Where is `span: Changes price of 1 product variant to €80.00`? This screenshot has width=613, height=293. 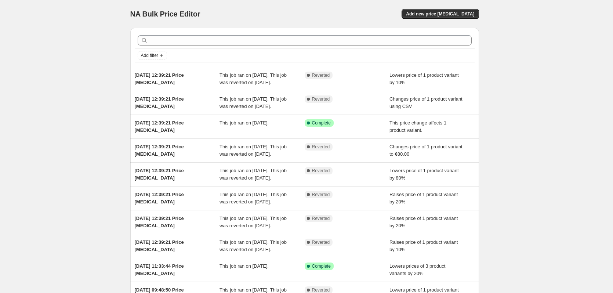 span: Changes price of 1 product variant to €80.00 is located at coordinates (426, 150).